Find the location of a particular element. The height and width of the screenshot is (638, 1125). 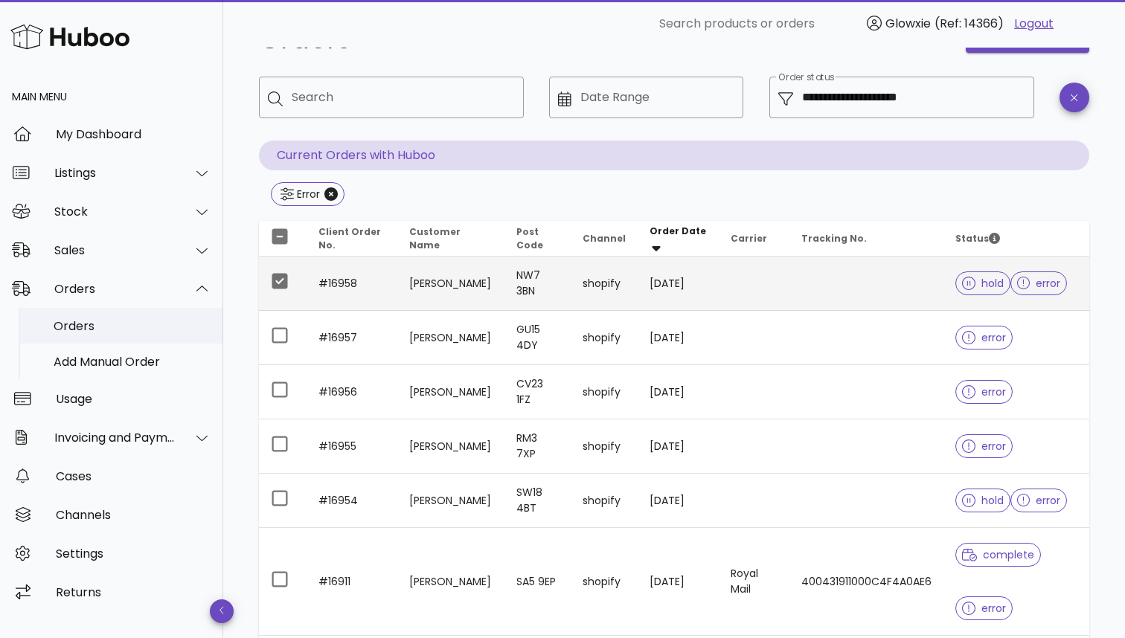

div: Channels is located at coordinates (133, 515).